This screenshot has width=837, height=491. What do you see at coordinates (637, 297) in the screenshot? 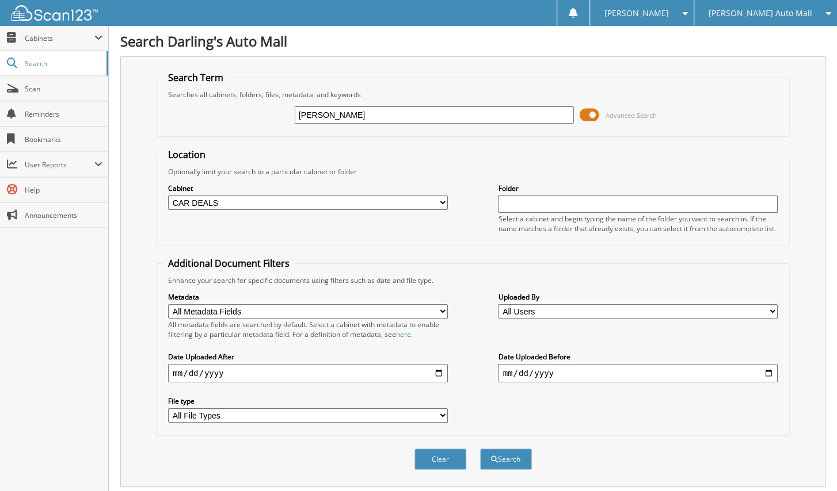
I see `label: Uploaded By` at bounding box center [637, 297].